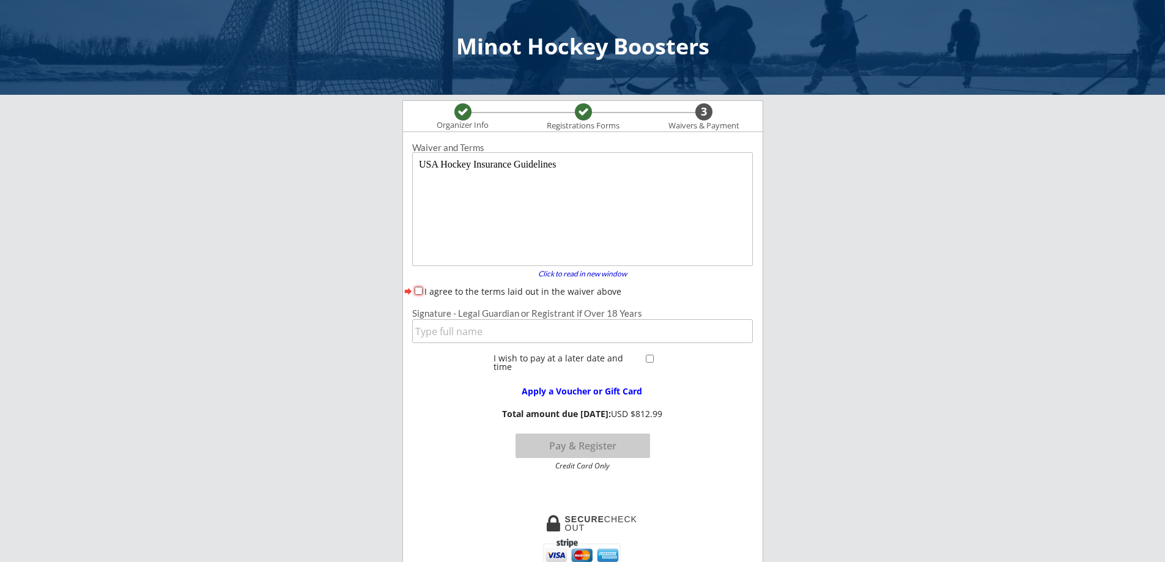 The image size is (1165, 562). What do you see at coordinates (583, 274) in the screenshot?
I see `div: Click to read in new window` at bounding box center [583, 274].